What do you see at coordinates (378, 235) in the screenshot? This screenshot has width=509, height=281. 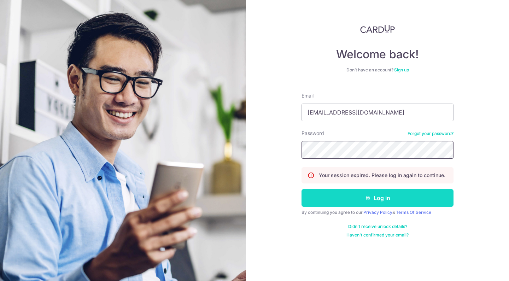 I see `a: Haven't confirmed your email?` at bounding box center [378, 235].